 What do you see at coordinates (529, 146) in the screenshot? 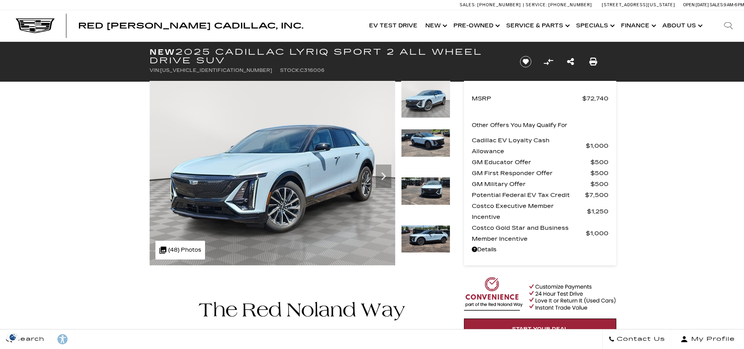
I see `span: Cadillac EV Loyalty Cash Allowance` at bounding box center [529, 146].